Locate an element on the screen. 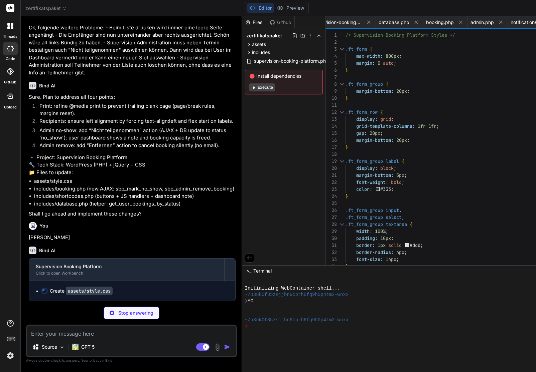  span: 1fr is located at coordinates (432, 126).